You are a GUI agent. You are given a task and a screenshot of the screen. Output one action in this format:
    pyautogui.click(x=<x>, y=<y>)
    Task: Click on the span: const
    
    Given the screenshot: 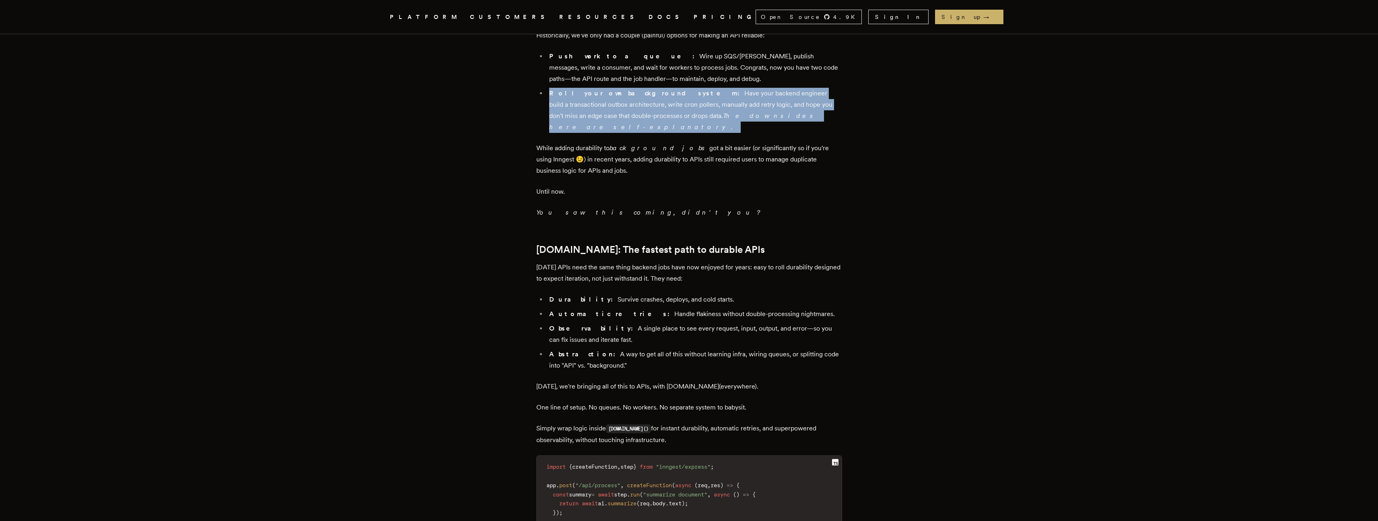 What is the action you would take?
    pyautogui.click(x=561, y=494)
    